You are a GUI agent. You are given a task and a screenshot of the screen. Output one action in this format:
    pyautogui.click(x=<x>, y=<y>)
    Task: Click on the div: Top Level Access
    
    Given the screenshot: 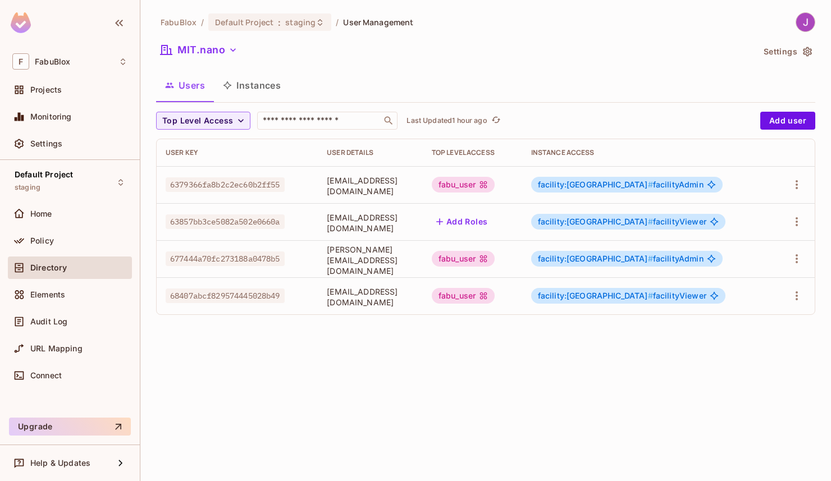 What is the action you would take?
    pyautogui.click(x=472, y=153)
    